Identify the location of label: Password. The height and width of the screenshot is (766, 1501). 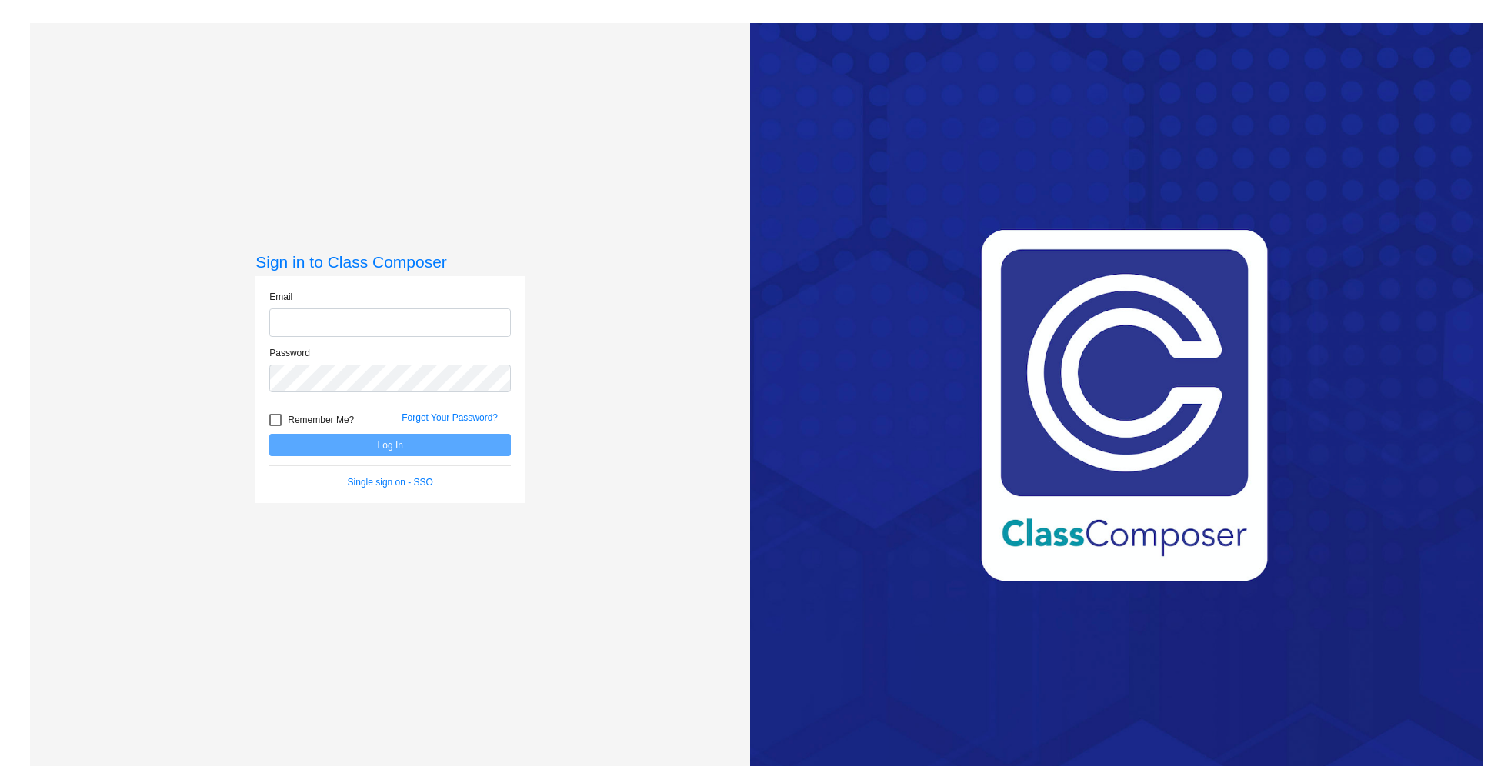
(289, 353).